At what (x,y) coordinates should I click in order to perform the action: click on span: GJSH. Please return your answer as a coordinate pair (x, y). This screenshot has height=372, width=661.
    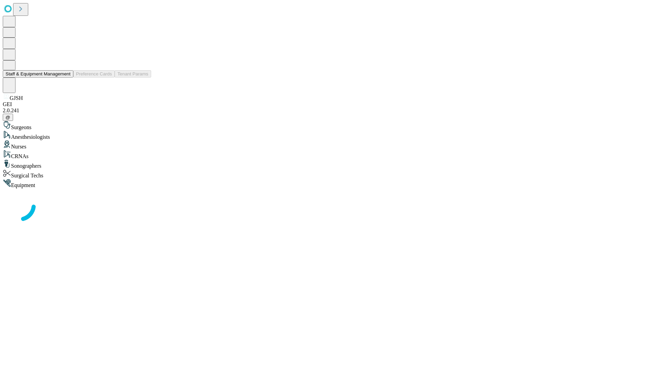
    Looking at the image, I should click on (16, 98).